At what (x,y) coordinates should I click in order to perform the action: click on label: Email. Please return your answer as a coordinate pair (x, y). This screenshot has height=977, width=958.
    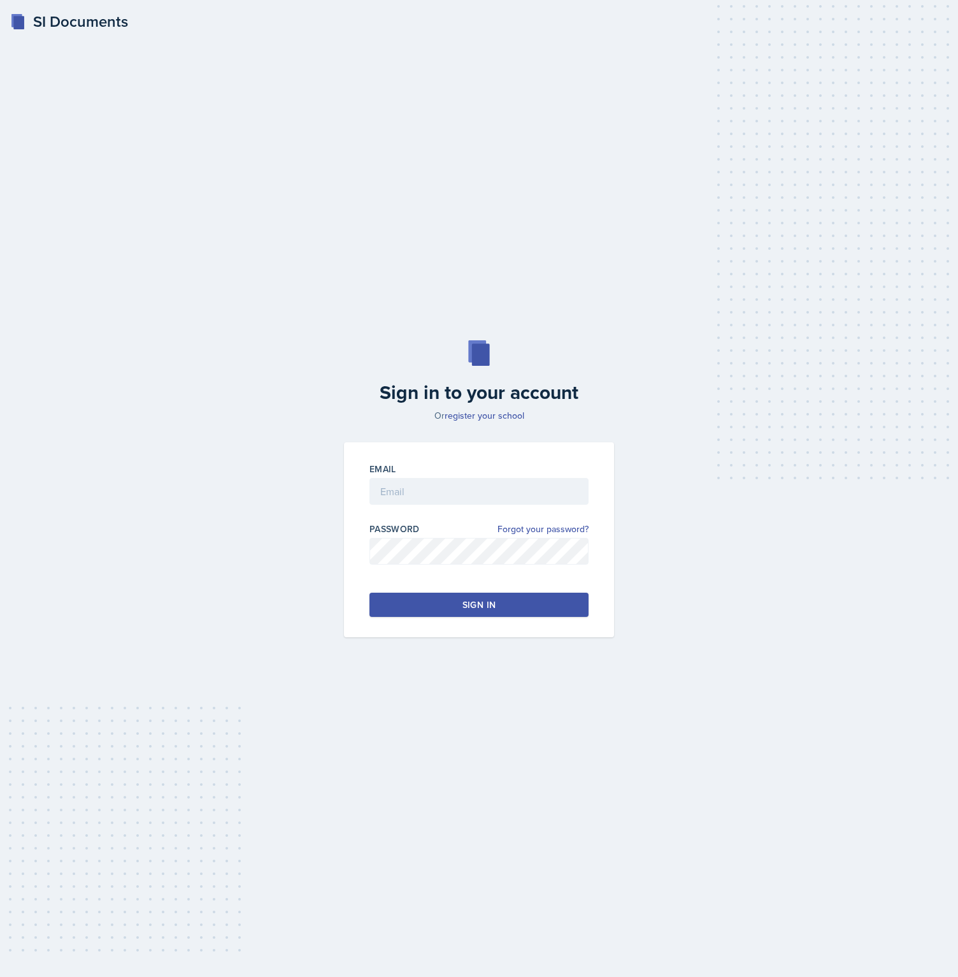
    Looking at the image, I should click on (383, 469).